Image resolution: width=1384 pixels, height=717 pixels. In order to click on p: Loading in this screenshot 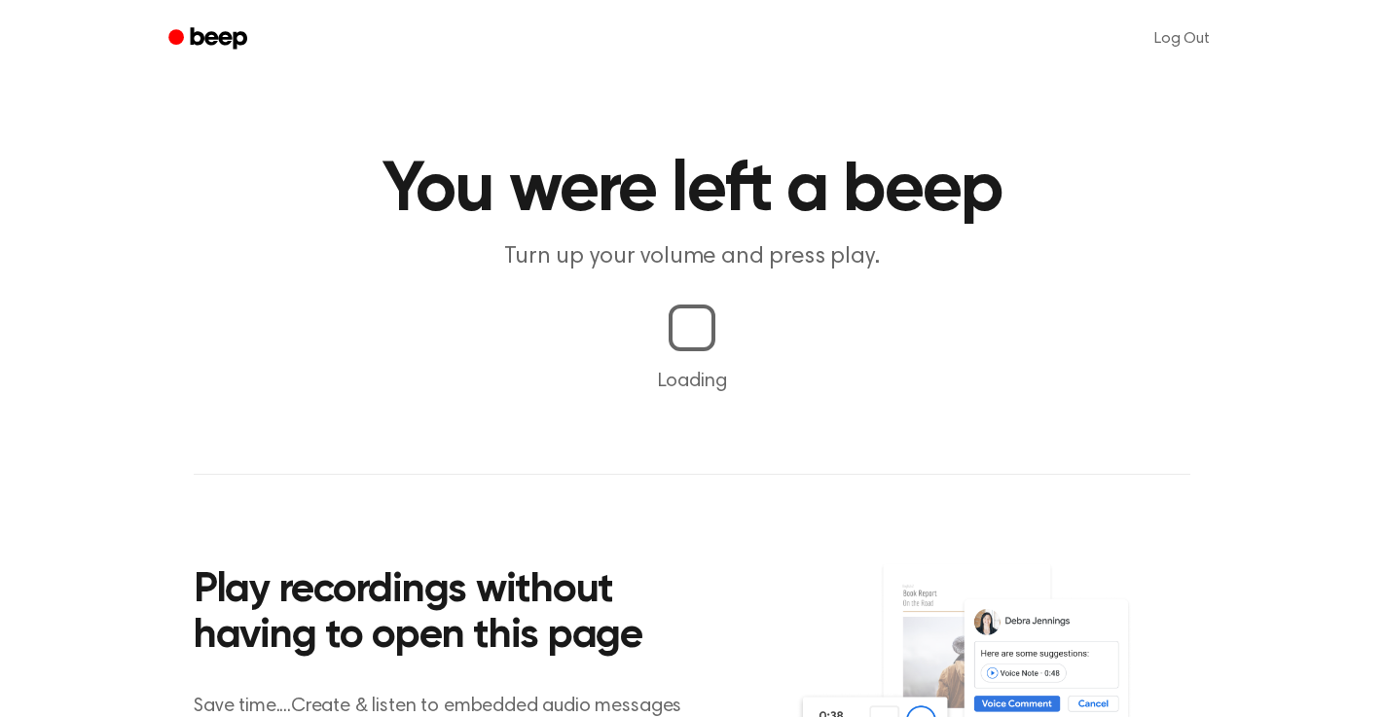, I will do `click(692, 382)`.